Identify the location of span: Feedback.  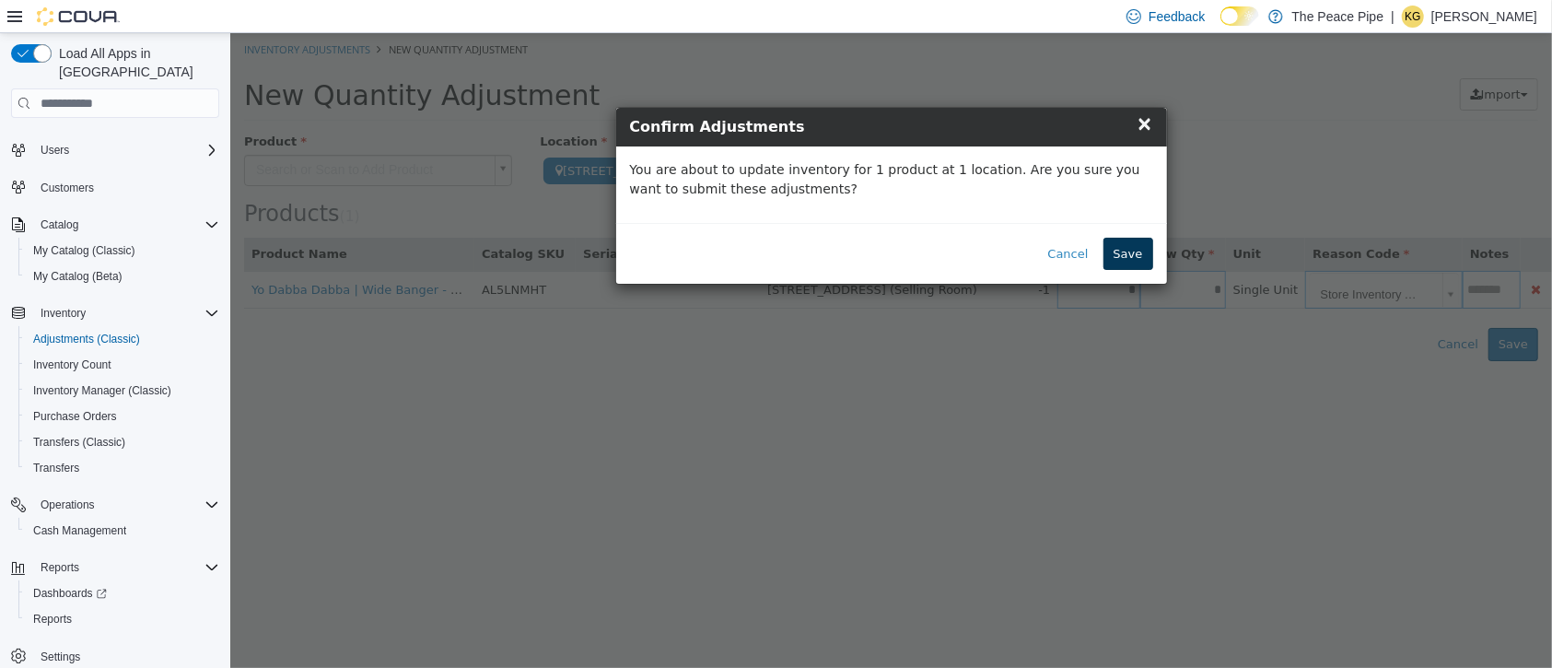
(1177, 17).